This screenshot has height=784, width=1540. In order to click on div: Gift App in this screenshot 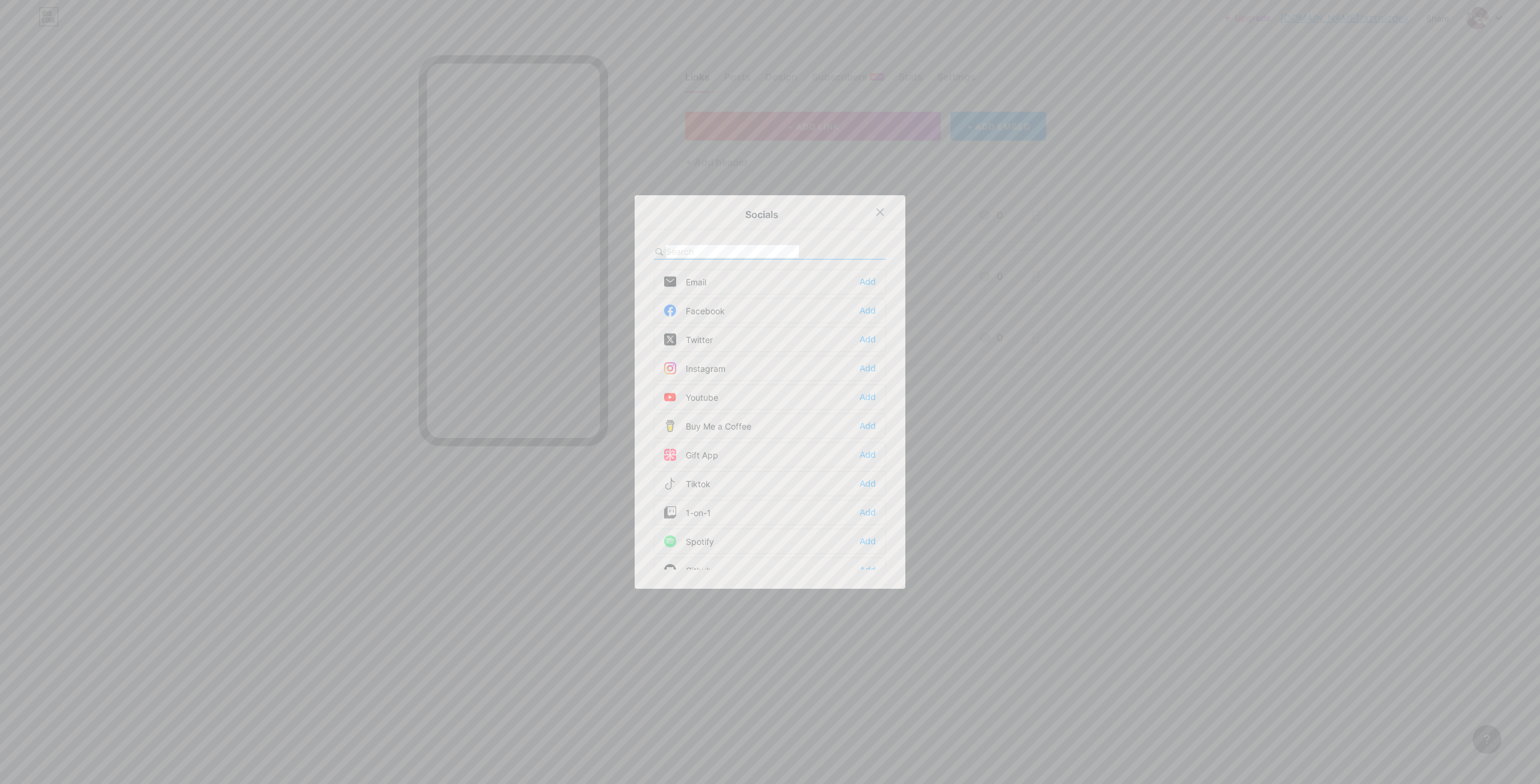, I will do `click(691, 455)`.